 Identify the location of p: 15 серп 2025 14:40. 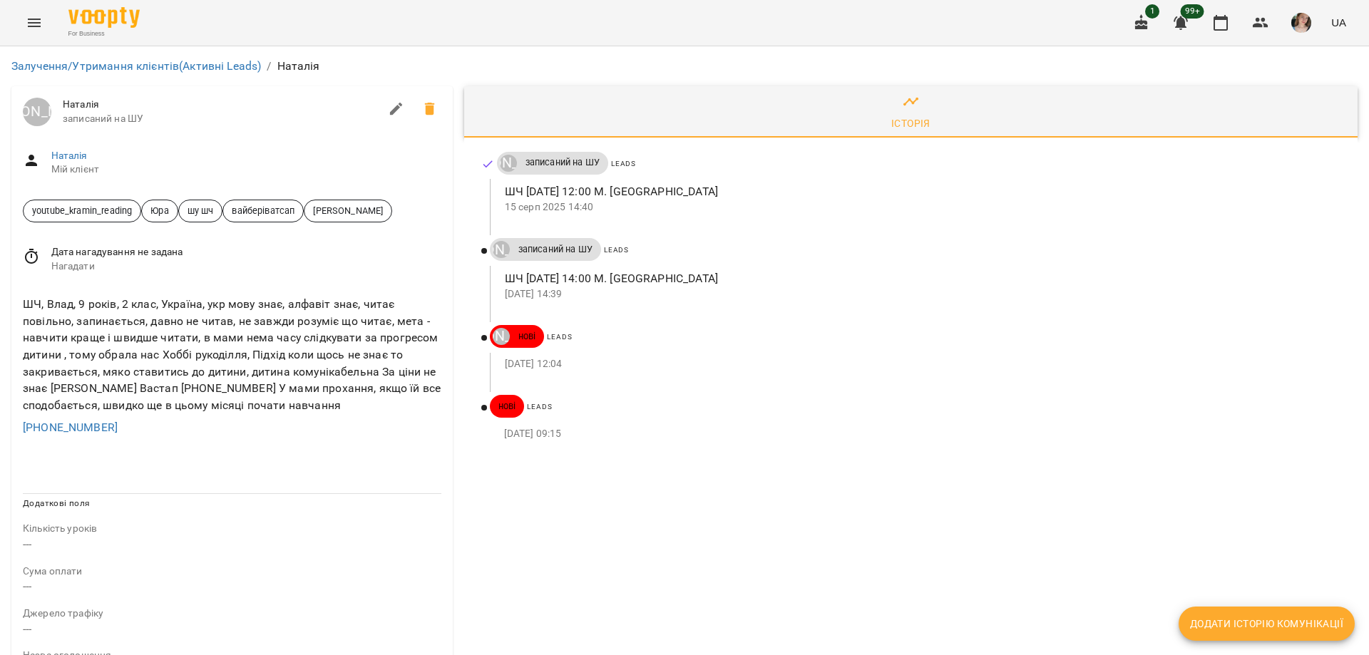
(919, 207).